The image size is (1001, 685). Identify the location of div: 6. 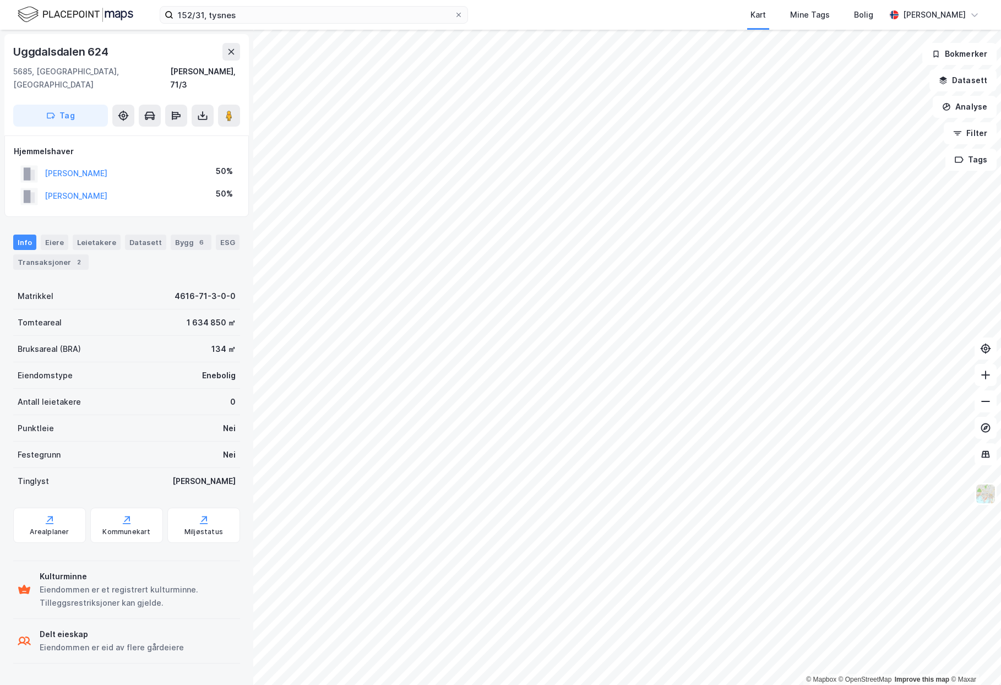
(202, 242).